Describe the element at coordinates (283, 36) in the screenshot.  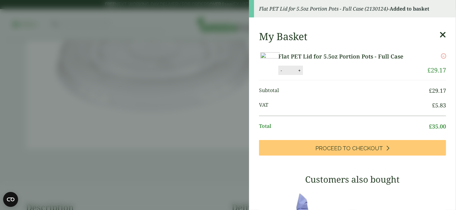
I see `h2: My Basket` at that location.